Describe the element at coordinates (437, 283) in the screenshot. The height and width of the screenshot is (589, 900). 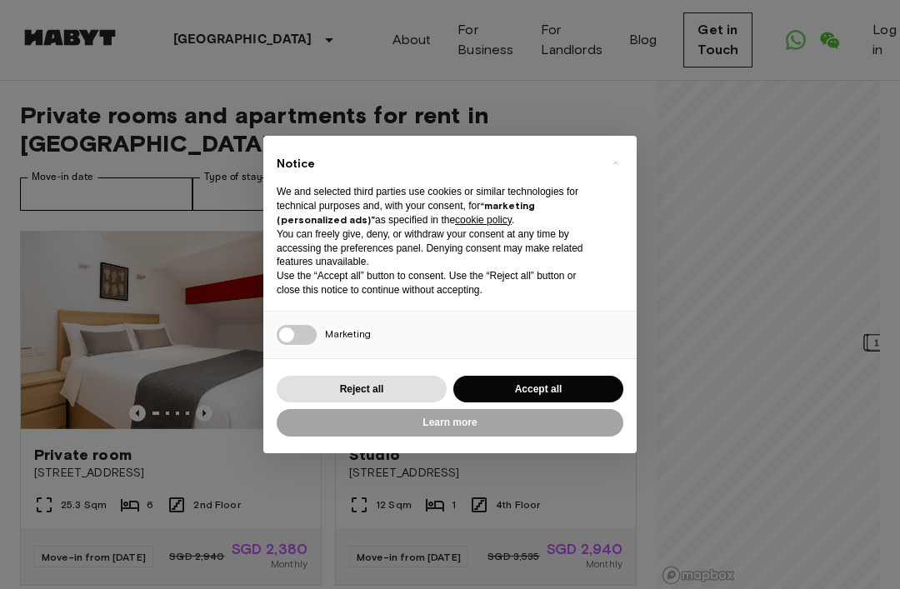
I see `p: Use the “Accept all” button to consent. Use the “Reject all” button or close this notice to conti...` at that location.